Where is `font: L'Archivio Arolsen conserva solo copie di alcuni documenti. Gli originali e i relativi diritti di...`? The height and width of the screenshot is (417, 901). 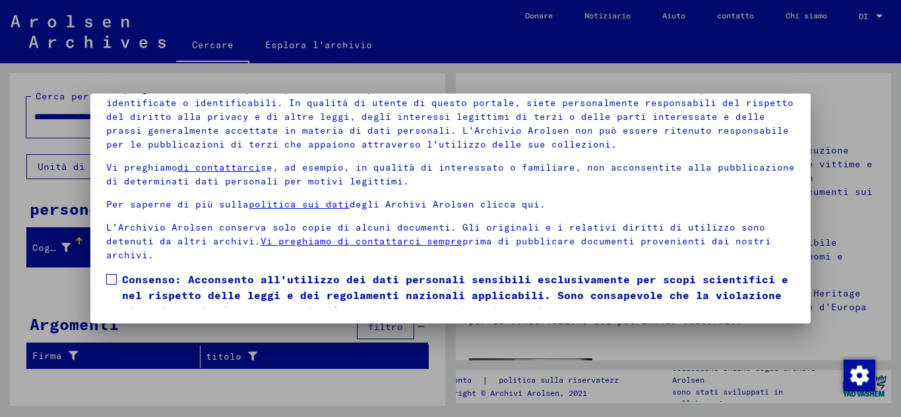 font: L'Archivio Arolsen conserva solo copie di alcuni documenti. Gli originali e i relativi diritti di... is located at coordinates (435, 234).